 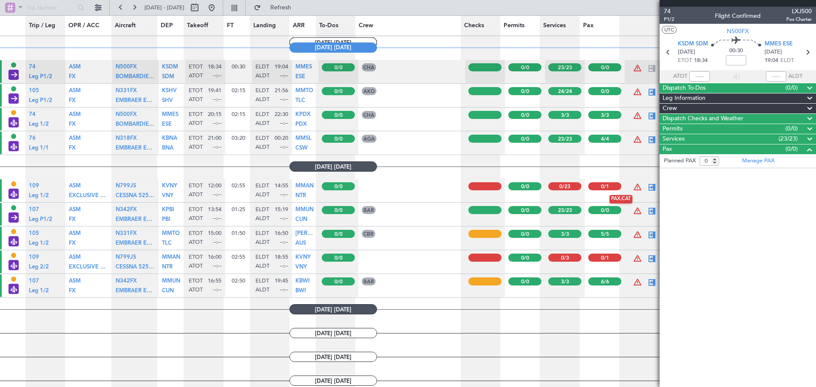 What do you see at coordinates (281, 257) in the screenshot?
I see `span: 18:55` at bounding box center [281, 257].